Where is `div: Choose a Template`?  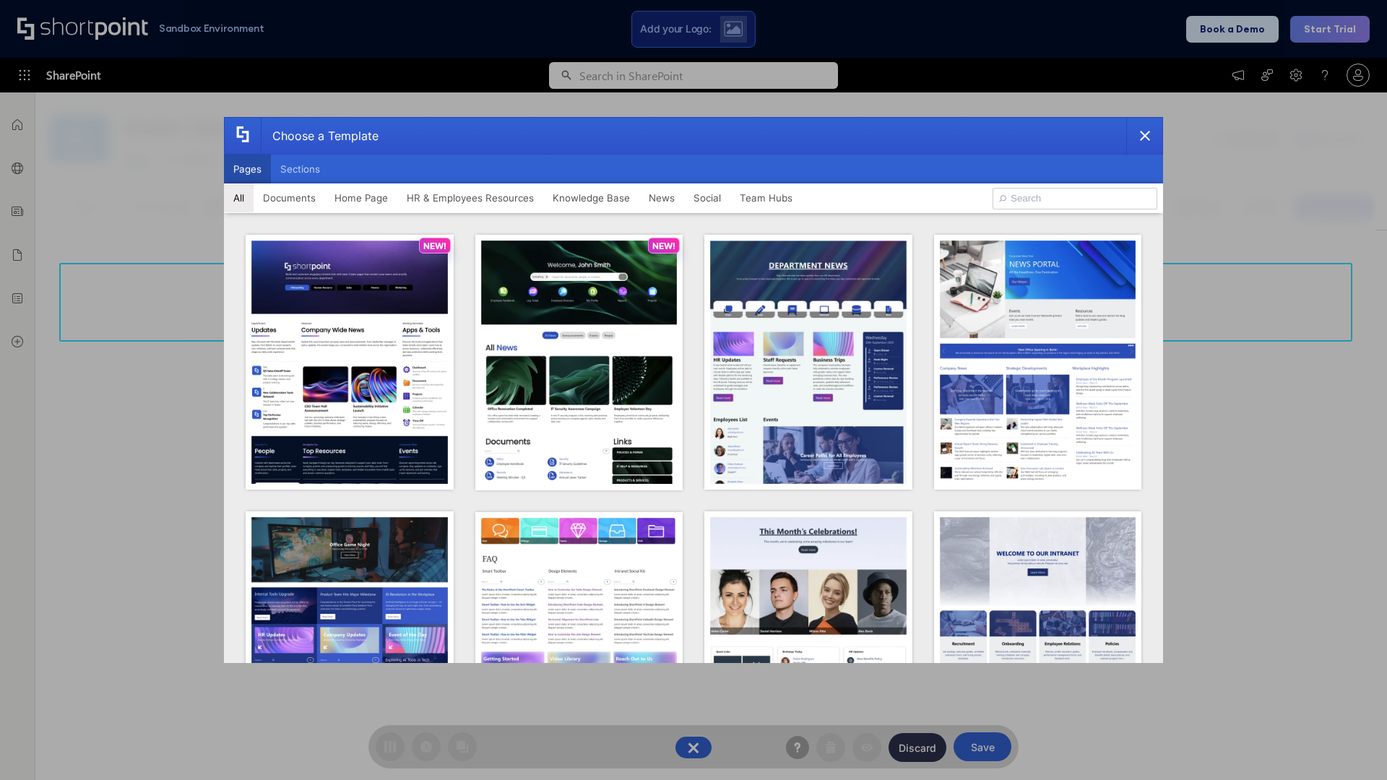 div: Choose a Template is located at coordinates (319, 136).